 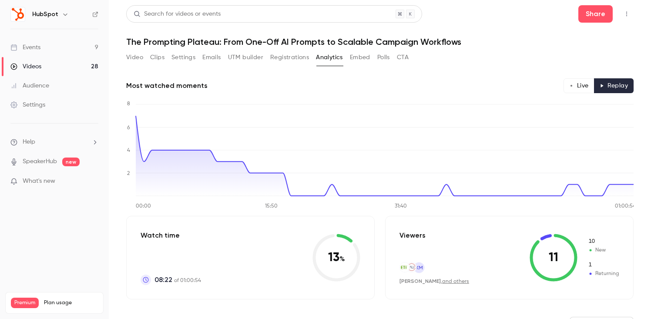 I want to click on span: new, so click(x=71, y=162).